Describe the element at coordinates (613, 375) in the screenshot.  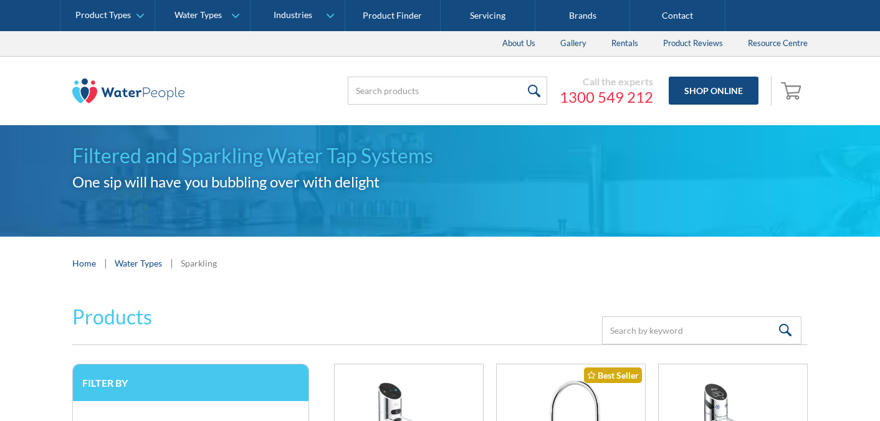
I see `div: Best Seller` at that location.